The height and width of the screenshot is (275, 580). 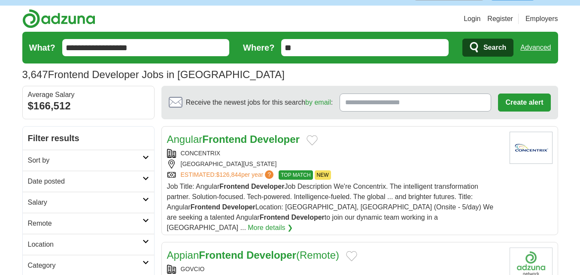 What do you see at coordinates (88, 95) in the screenshot?
I see `div: Average Salary` at bounding box center [88, 95].